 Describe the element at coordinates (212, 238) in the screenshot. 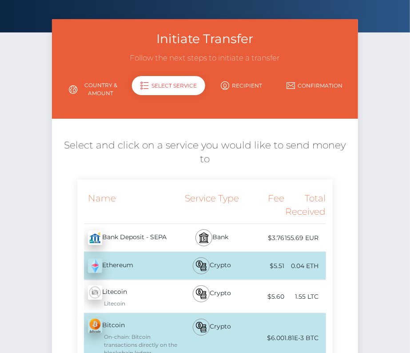

I see `div: Bank` at that location.